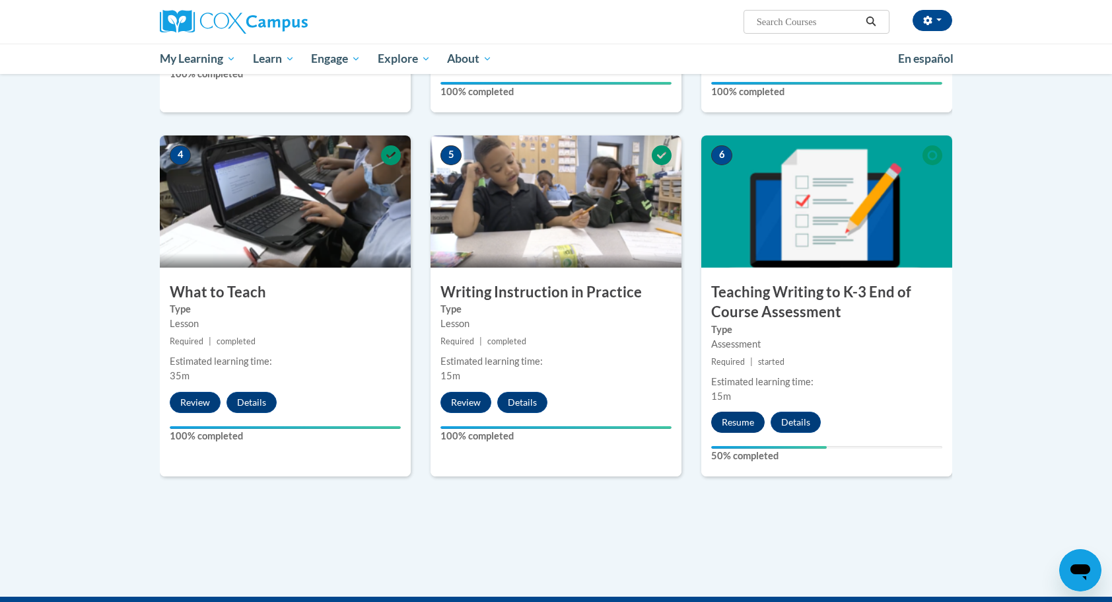 The width and height of the screenshot is (1112, 602). I want to click on span: Engage, so click(336, 59).